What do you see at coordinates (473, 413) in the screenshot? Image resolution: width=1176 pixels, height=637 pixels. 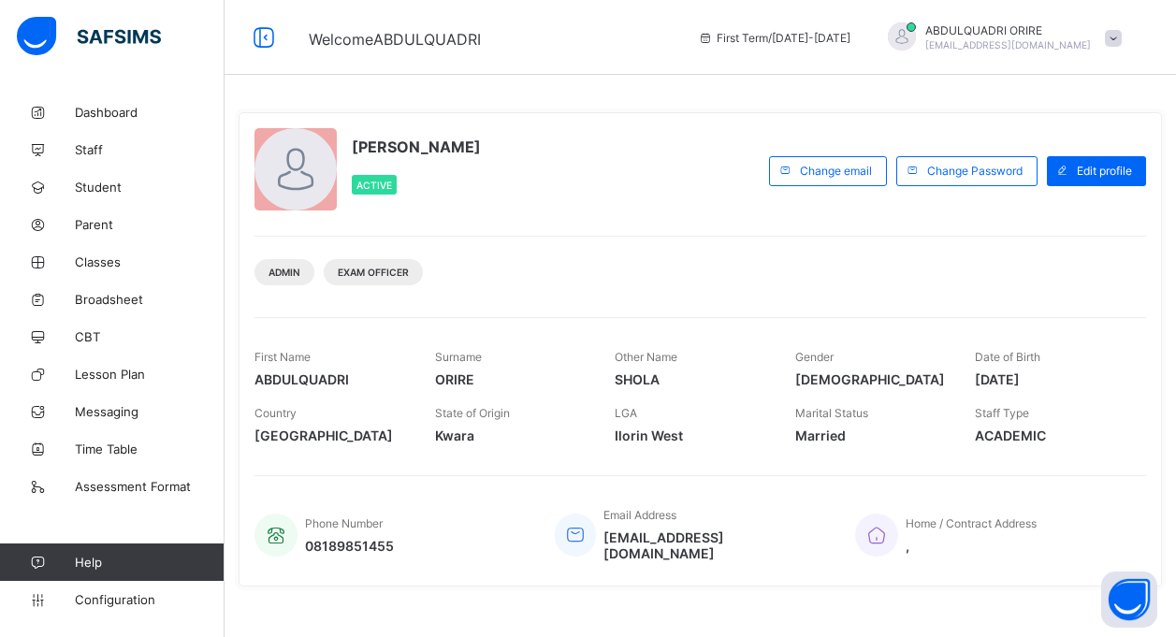 I see `span: State of Origin` at bounding box center [473, 413].